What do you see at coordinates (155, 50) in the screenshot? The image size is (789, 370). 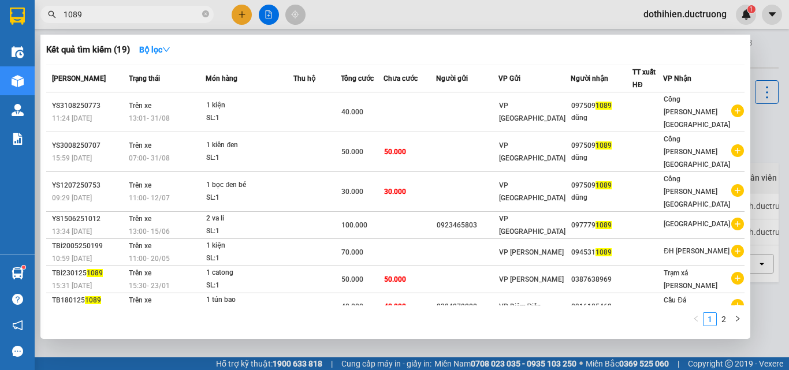 I see `strong: Bộ lọc` at bounding box center [155, 50].